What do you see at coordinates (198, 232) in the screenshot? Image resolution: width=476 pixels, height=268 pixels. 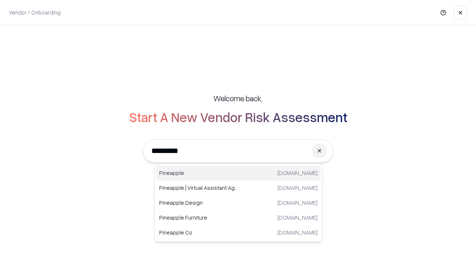 I see `p: Pineapple Co` at bounding box center [198, 232].